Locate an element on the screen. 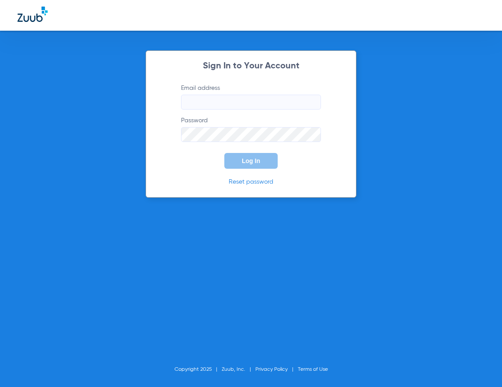  li: Copyright 2025 is located at coordinates (198, 369).